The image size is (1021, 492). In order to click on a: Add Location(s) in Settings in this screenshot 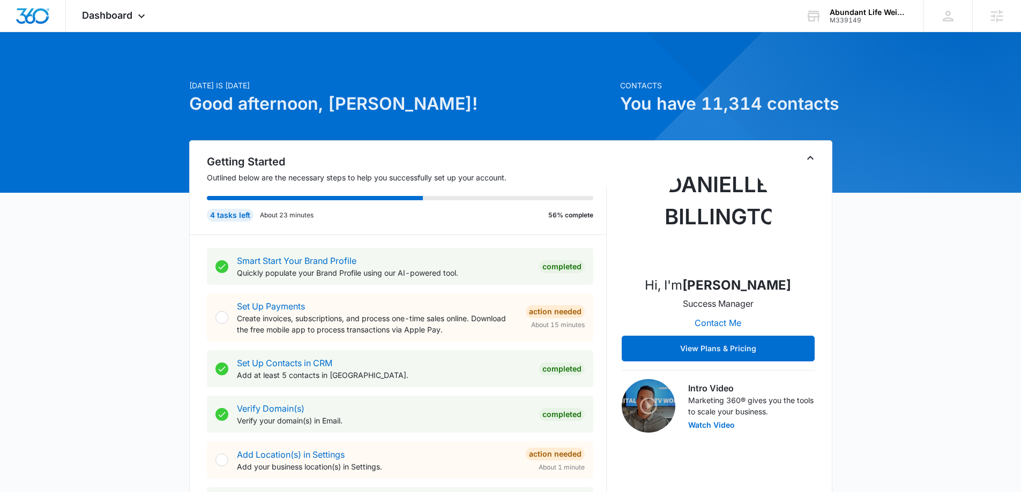, I will do `click(290, 455)`.